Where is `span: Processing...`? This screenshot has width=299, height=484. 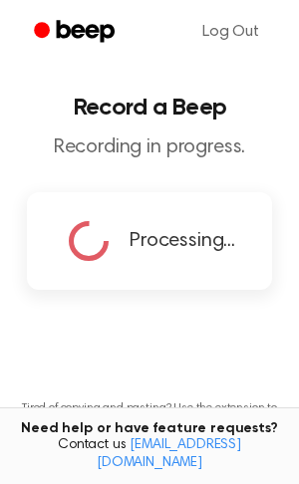
span: Processing... is located at coordinates (182, 241).